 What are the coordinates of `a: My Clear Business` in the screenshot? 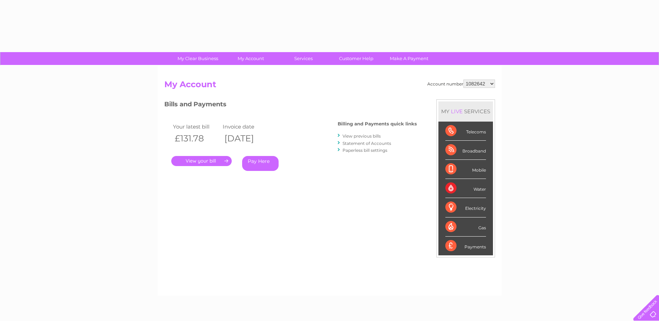 It's located at (198, 58).